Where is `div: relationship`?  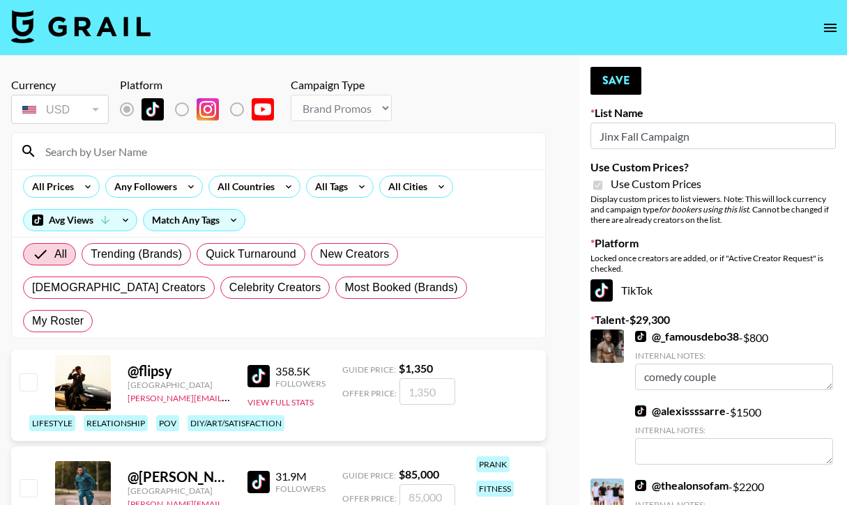 div: relationship is located at coordinates (116, 423).